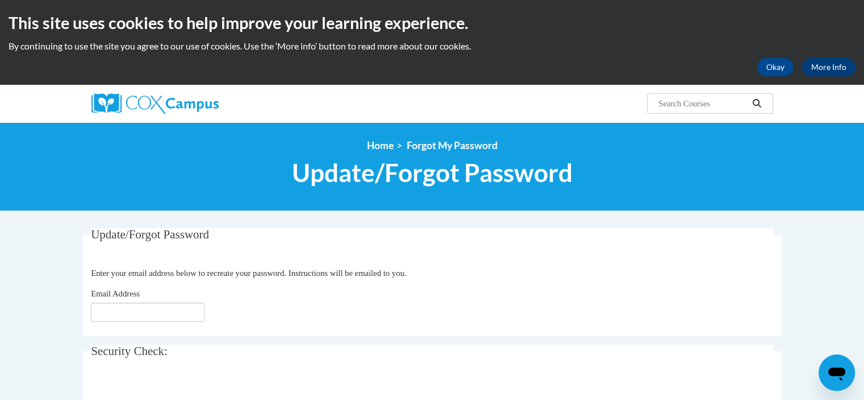 The height and width of the screenshot is (400, 864). What do you see at coordinates (380, 145) in the screenshot?
I see `a: Home` at bounding box center [380, 145].